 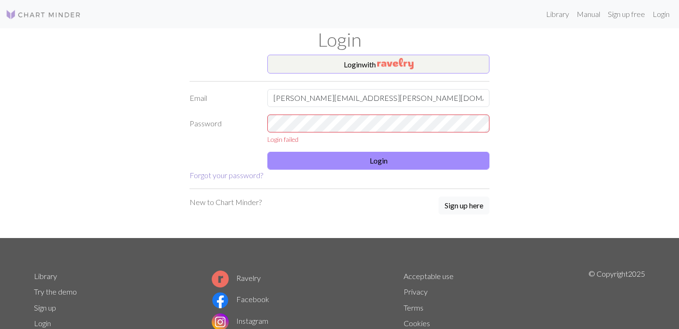 I want to click on a: Cookies, so click(x=417, y=323).